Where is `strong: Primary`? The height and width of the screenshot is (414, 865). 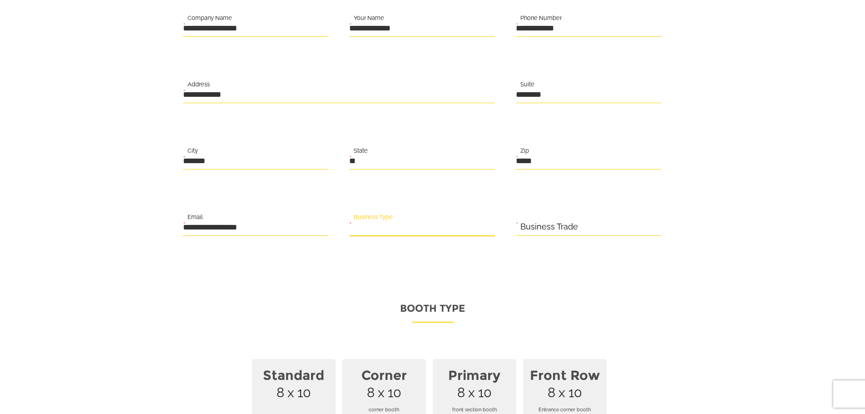
strong: Primary is located at coordinates (474, 375).